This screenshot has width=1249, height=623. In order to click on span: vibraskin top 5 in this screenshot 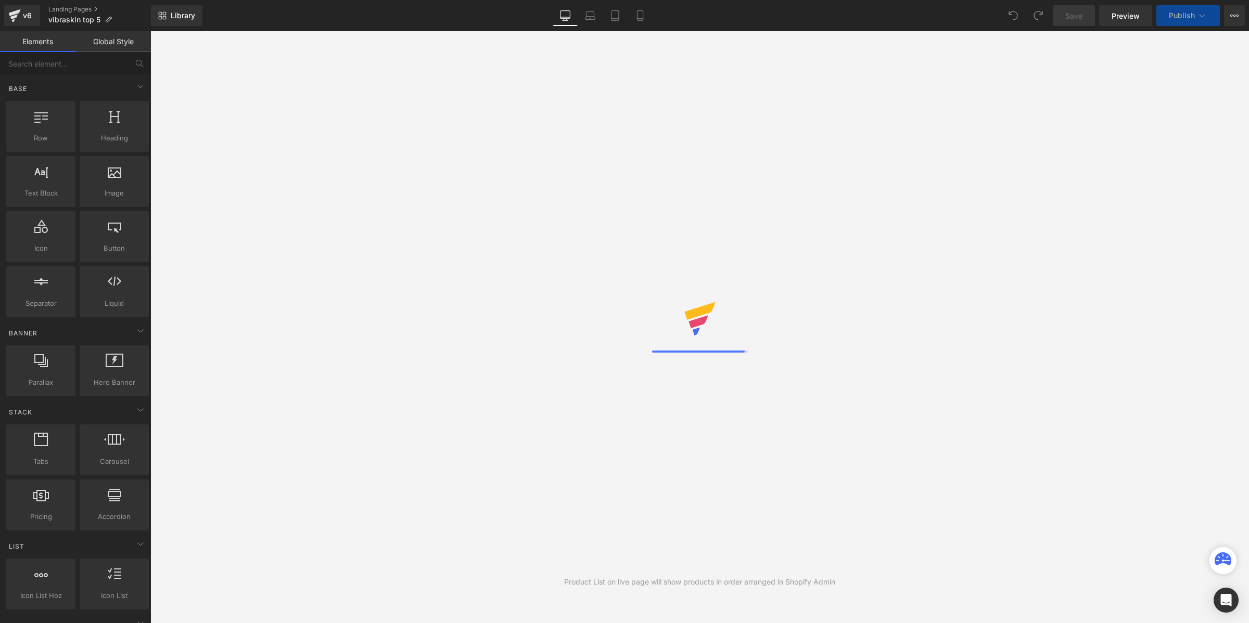, I will do `click(74, 20)`.